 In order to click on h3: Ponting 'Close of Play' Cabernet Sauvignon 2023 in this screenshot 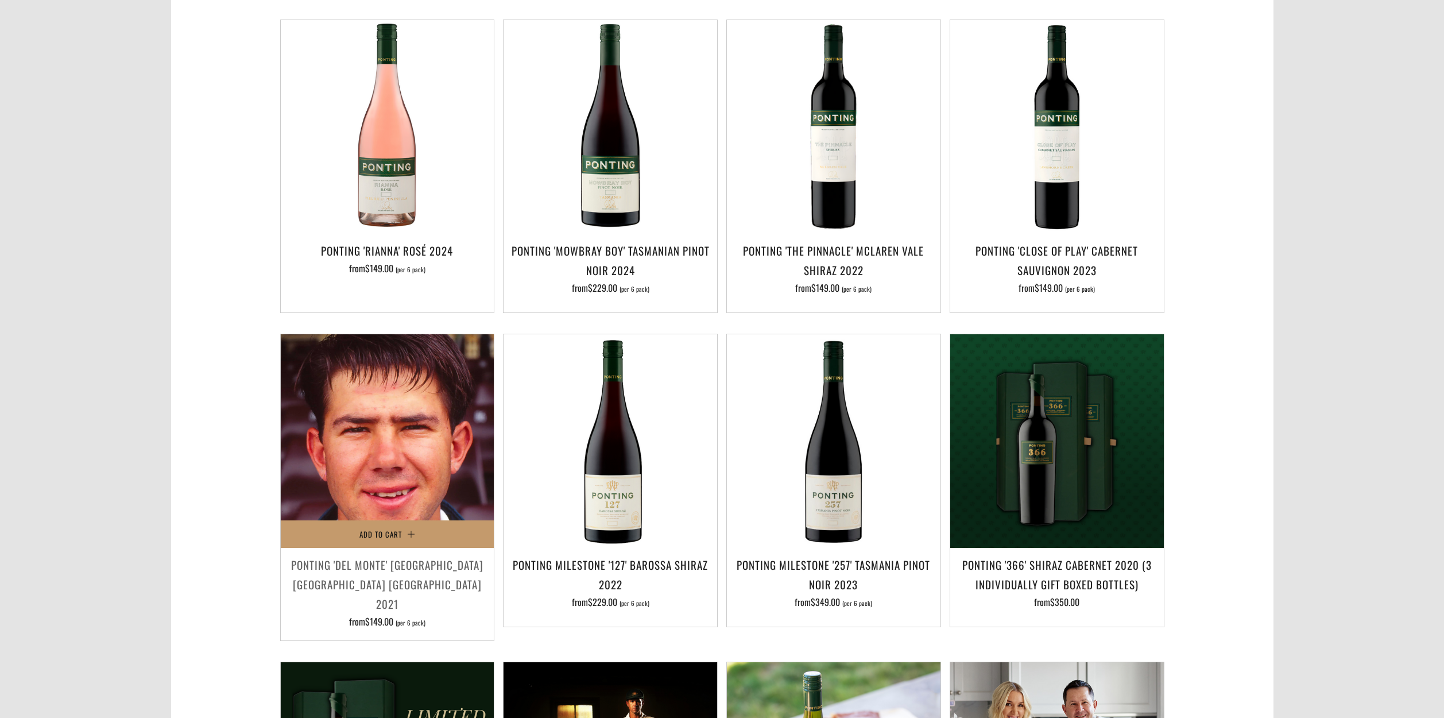, I will do `click(1057, 260)`.